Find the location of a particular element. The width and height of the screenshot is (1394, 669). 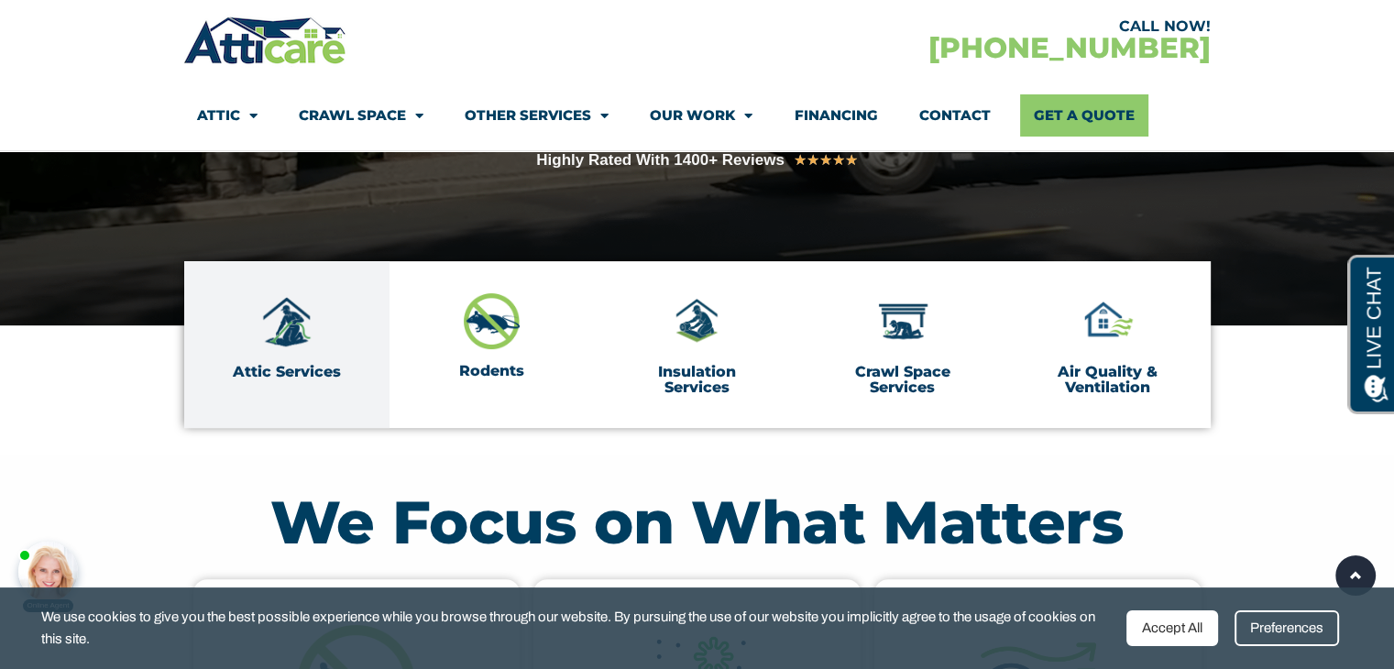

a: Insulation Services is located at coordinates (696, 379).